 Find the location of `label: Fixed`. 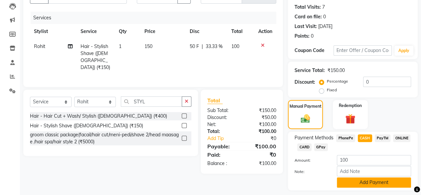

label: Fixed is located at coordinates (332, 90).